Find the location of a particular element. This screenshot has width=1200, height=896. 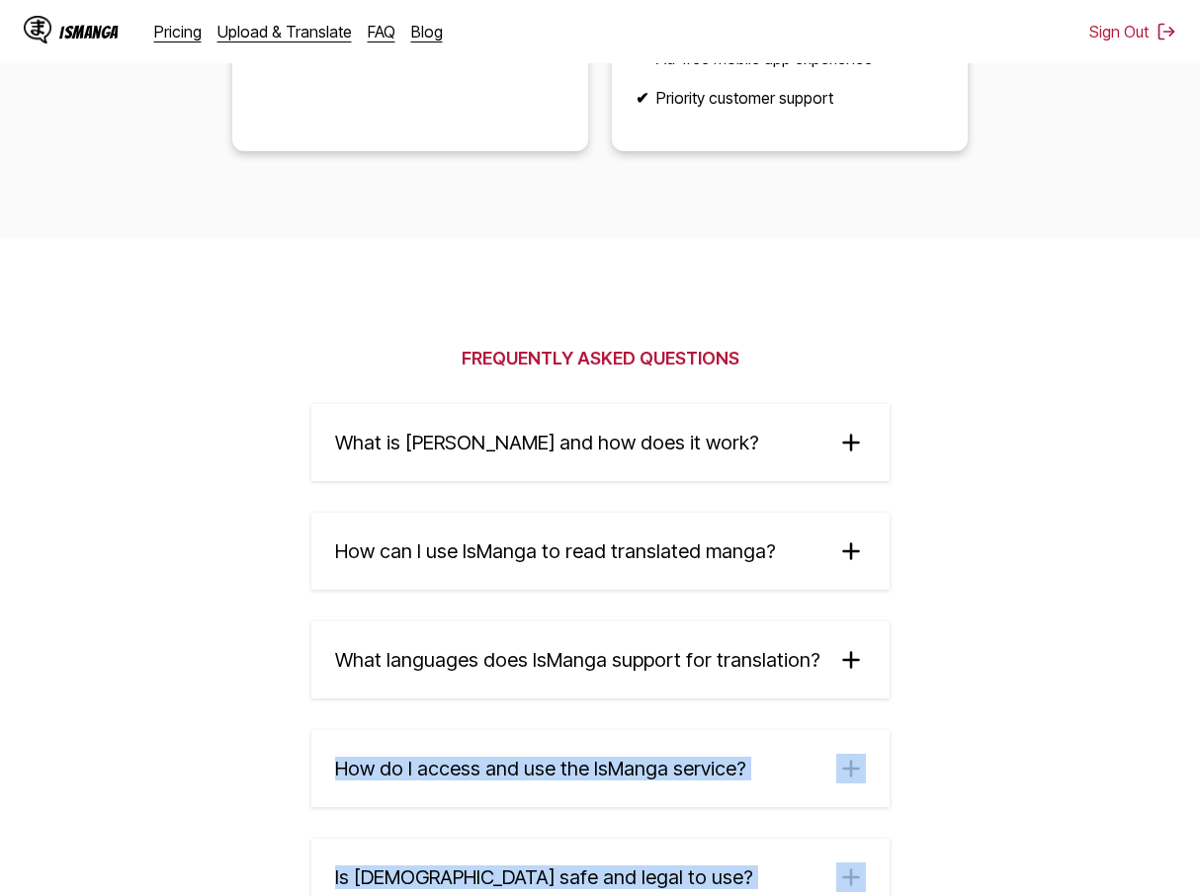

span: What languages does IsManga support for translation? is located at coordinates (577, 660).